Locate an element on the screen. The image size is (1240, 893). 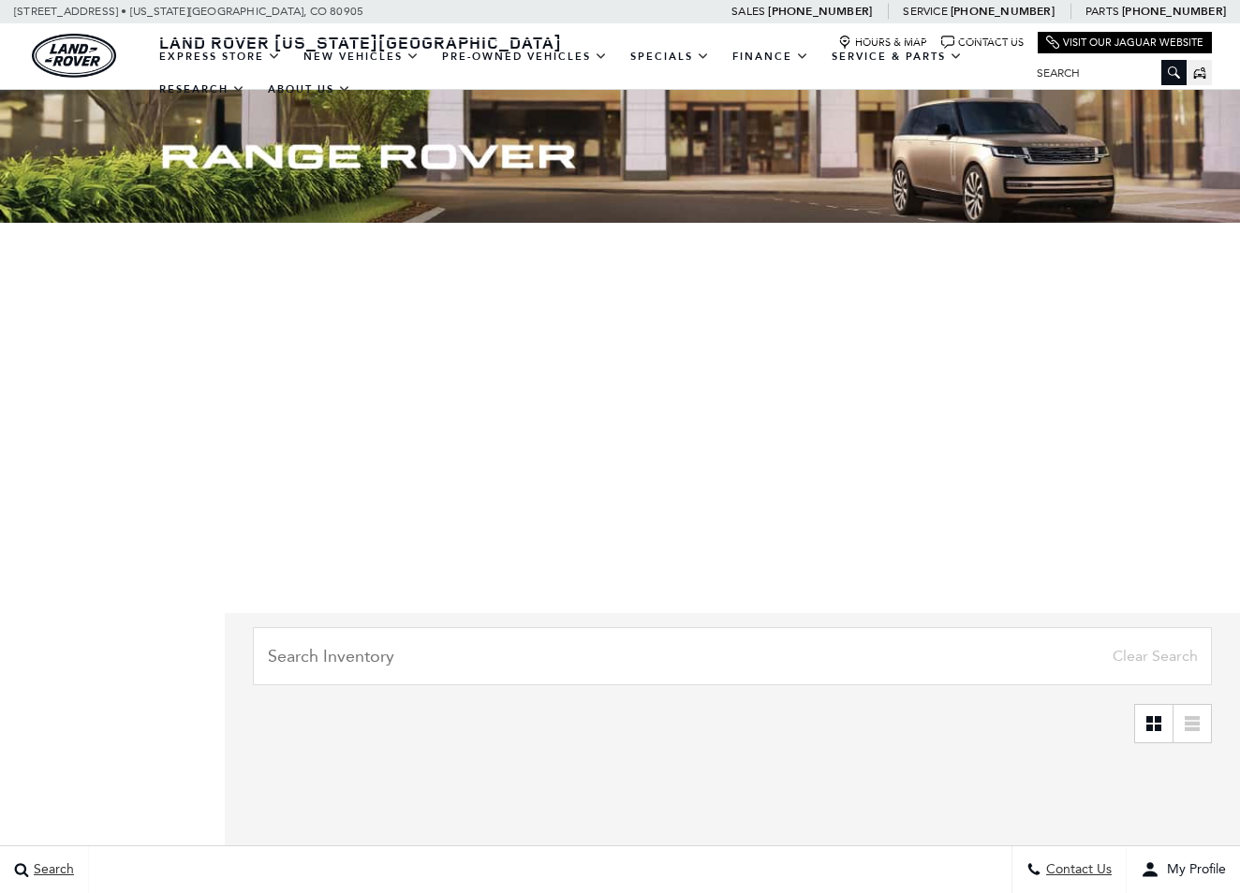
span: Service is located at coordinates (924, 11).